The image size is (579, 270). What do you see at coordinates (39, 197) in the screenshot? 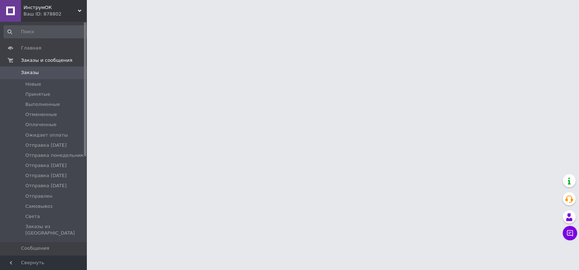
I see `span: Отправлен` at bounding box center [39, 197].